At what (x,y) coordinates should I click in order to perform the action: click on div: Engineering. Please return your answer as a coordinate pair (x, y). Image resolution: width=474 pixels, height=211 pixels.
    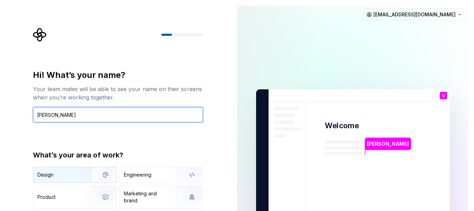
    Looking at the image, I should click on (137, 175).